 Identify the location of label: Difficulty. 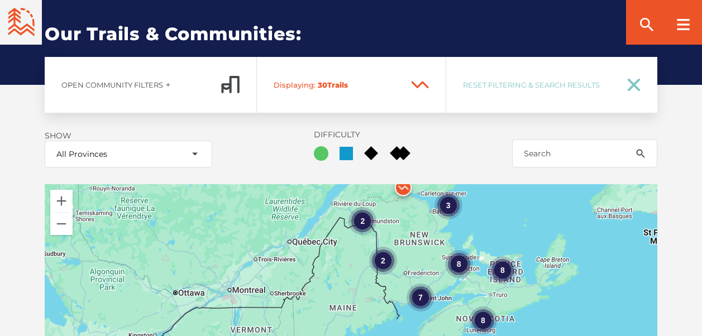
(356, 135).